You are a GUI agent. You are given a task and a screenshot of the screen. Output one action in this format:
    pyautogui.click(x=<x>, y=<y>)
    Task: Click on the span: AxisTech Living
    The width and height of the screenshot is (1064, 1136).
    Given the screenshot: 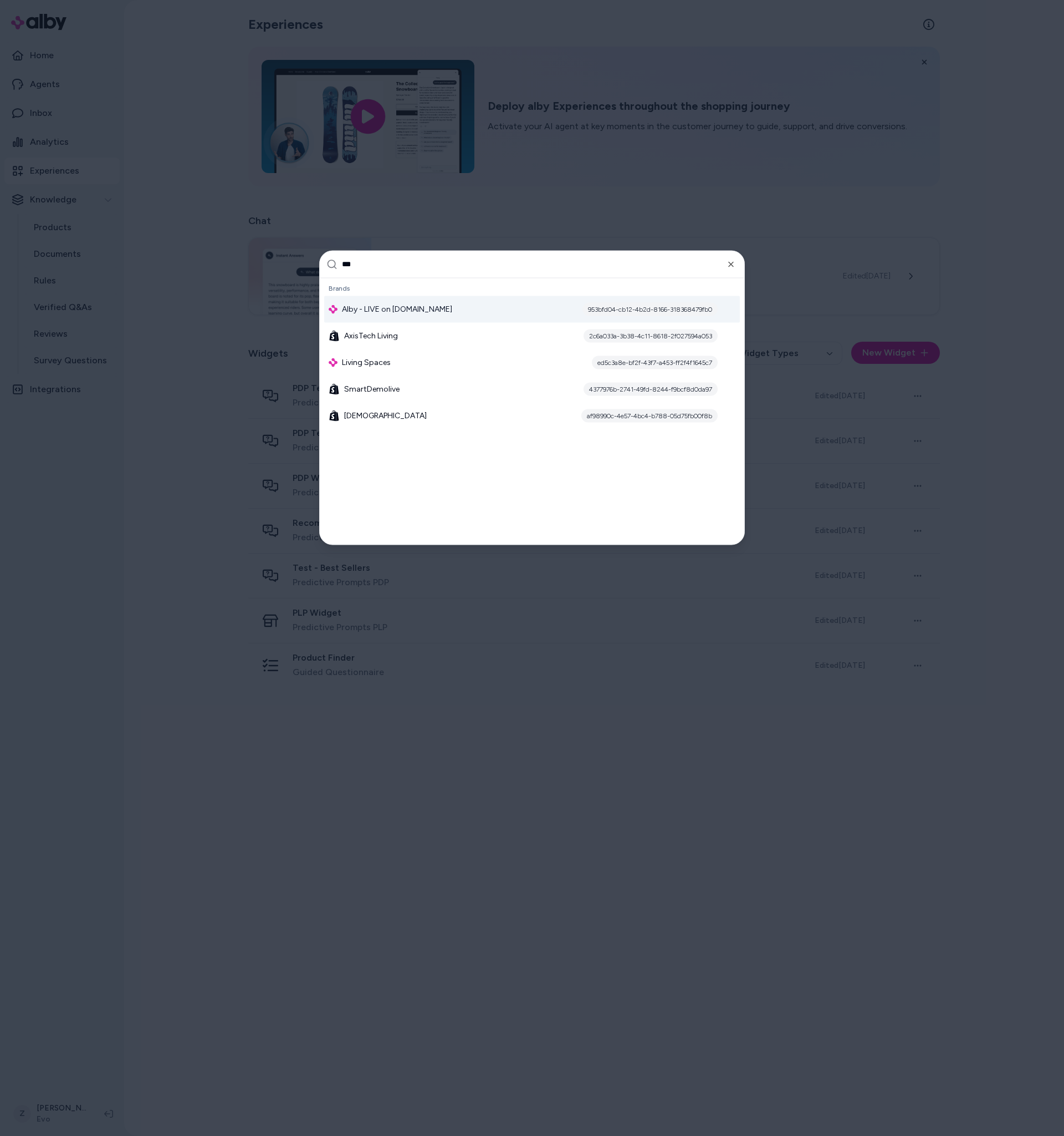 What is the action you would take?
    pyautogui.click(x=371, y=336)
    